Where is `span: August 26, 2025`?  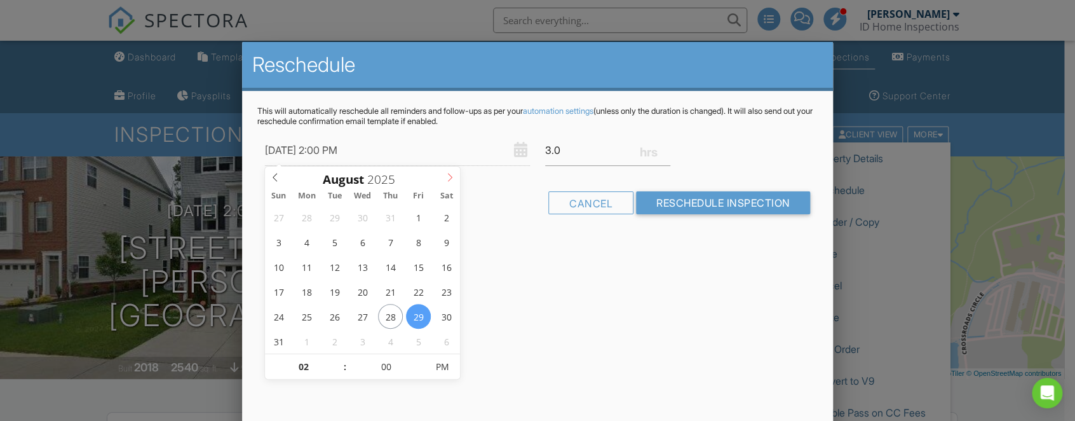
span: August 26, 2025 is located at coordinates (334, 316).